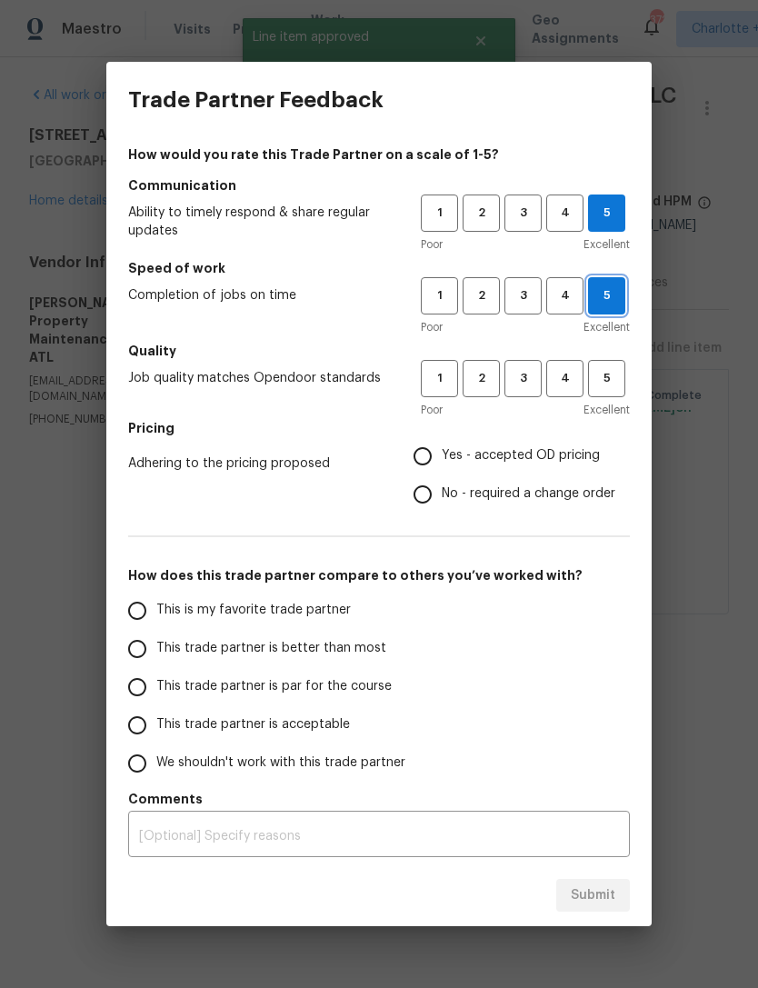 This screenshot has width=758, height=988. Describe the element at coordinates (281, 763) in the screenshot. I see `span: We shouldn't work with this trade partner` at that location.